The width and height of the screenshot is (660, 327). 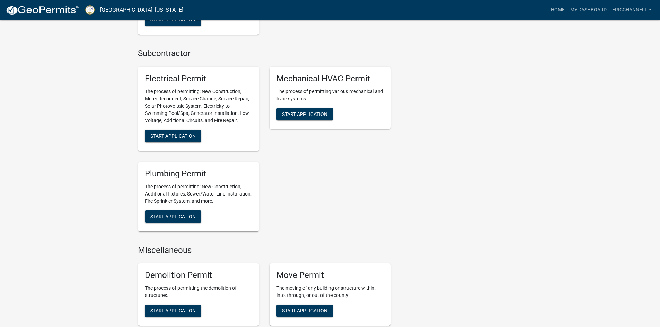 What do you see at coordinates (198, 79) in the screenshot?
I see `h5: Electrical Permit` at bounding box center [198, 79].